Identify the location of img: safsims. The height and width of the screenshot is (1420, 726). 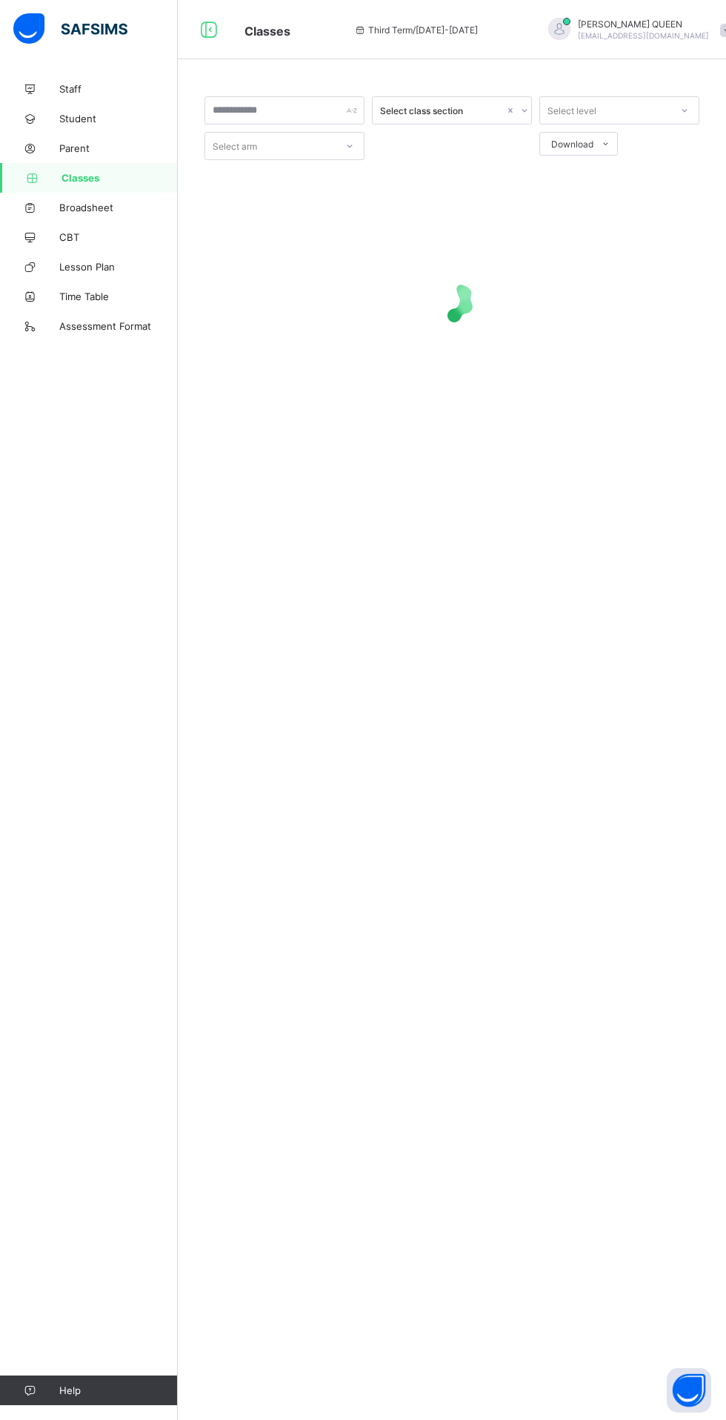
(70, 29).